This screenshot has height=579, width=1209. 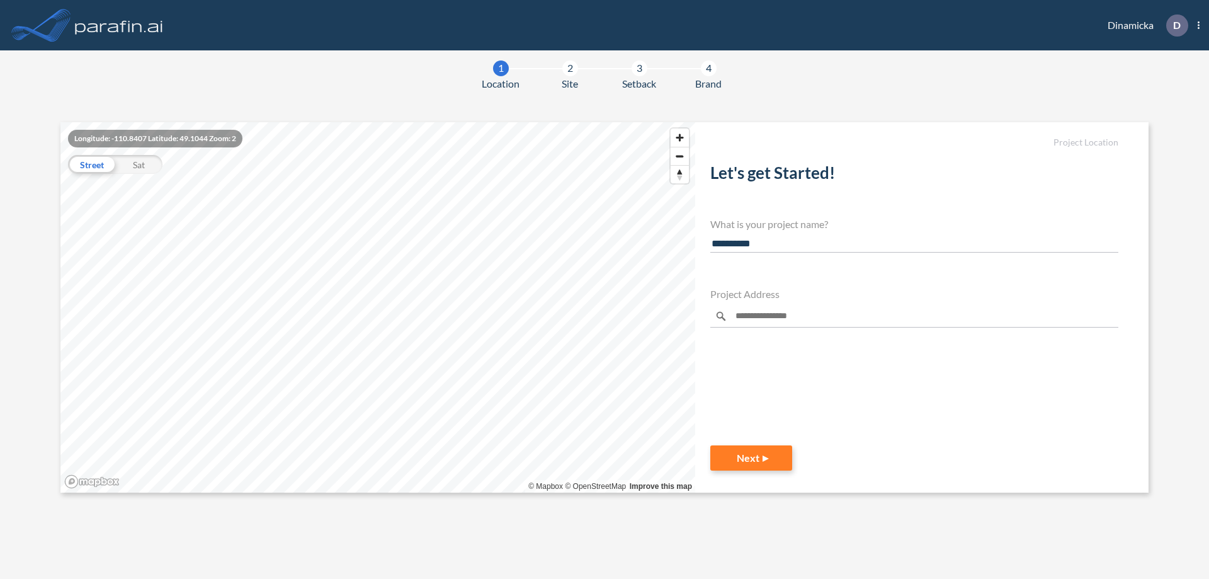 What do you see at coordinates (595, 486) in the screenshot?
I see `a: OpenStreetMap` at bounding box center [595, 486].